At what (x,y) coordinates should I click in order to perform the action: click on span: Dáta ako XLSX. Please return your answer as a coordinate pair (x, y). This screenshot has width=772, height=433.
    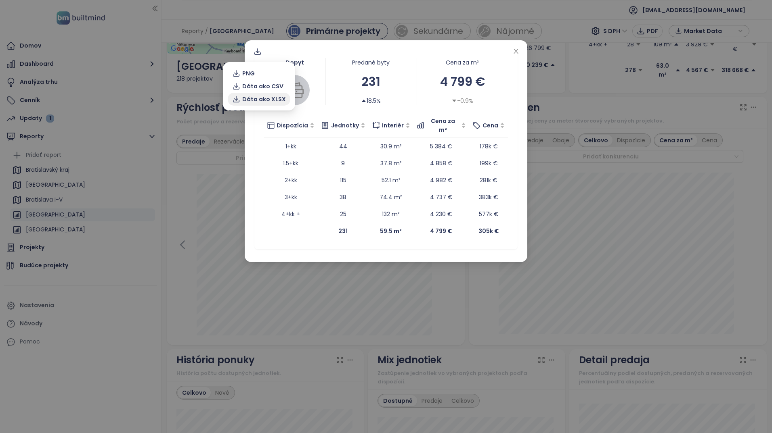
    Looking at the image, I should click on (264, 99).